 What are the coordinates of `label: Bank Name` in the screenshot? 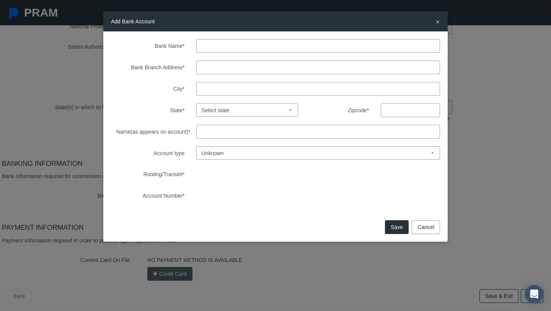 It's located at (148, 46).